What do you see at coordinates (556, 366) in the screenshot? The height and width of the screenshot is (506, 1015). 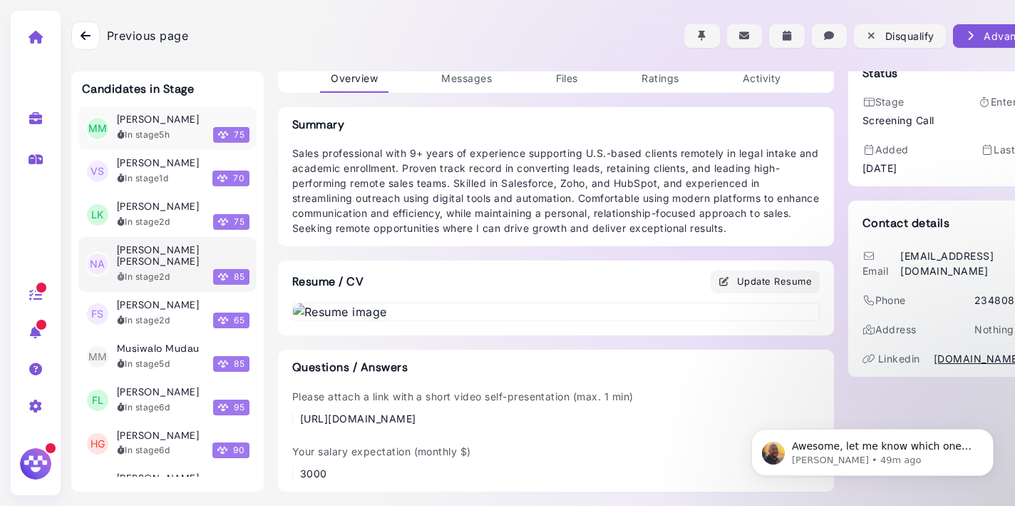 I see `h3: Questions / Answers` at bounding box center [556, 366].